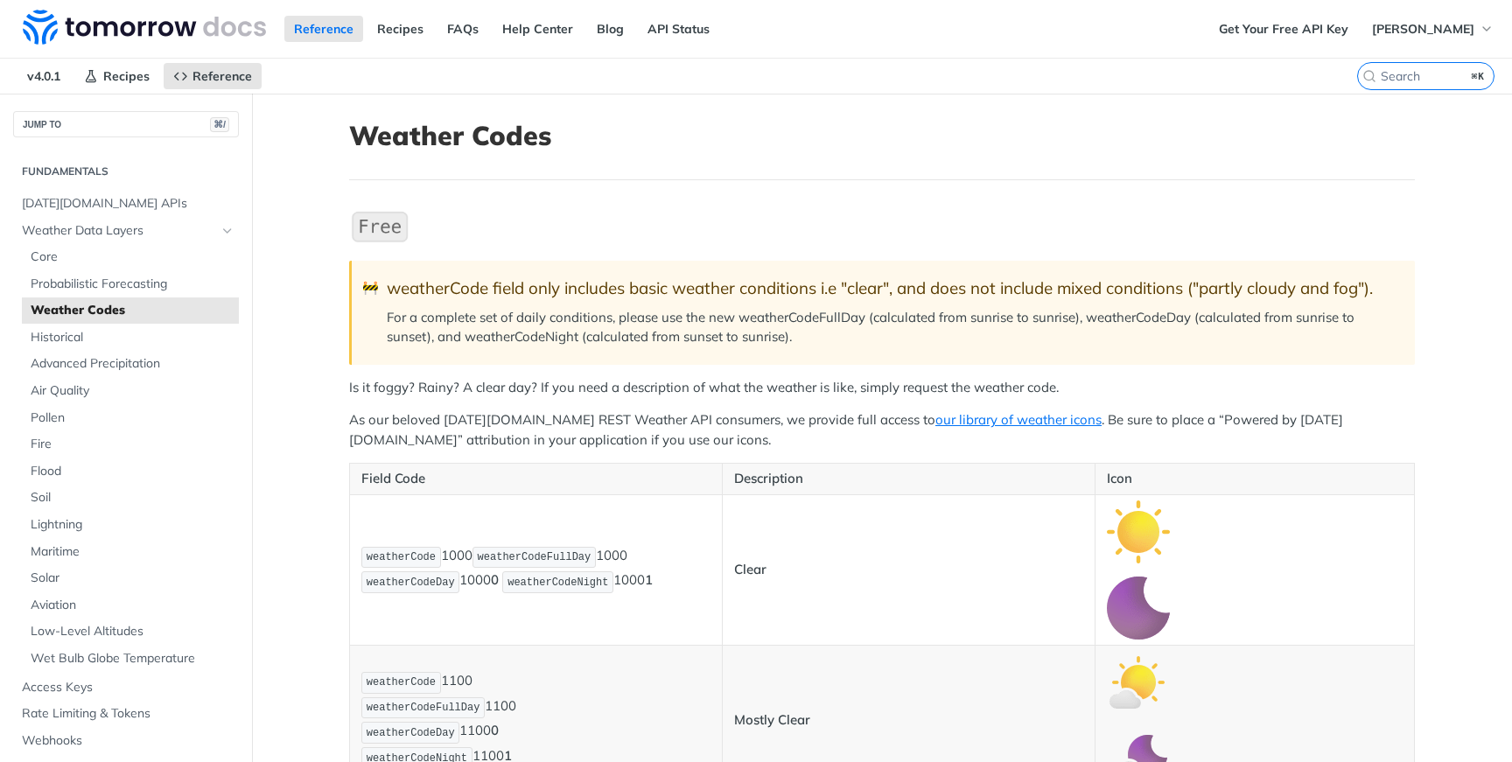 This screenshot has width=1512, height=762. I want to click on span: Weather Codes, so click(132, 311).